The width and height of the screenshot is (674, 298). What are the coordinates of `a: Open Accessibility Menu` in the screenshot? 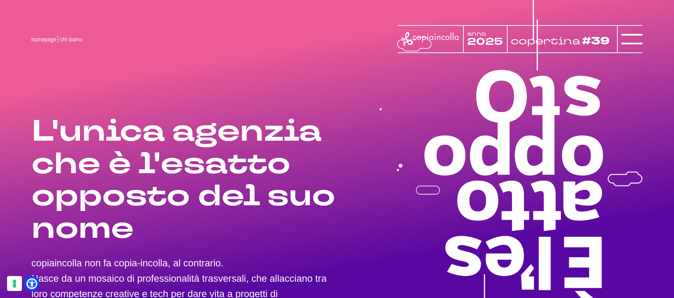 It's located at (32, 283).